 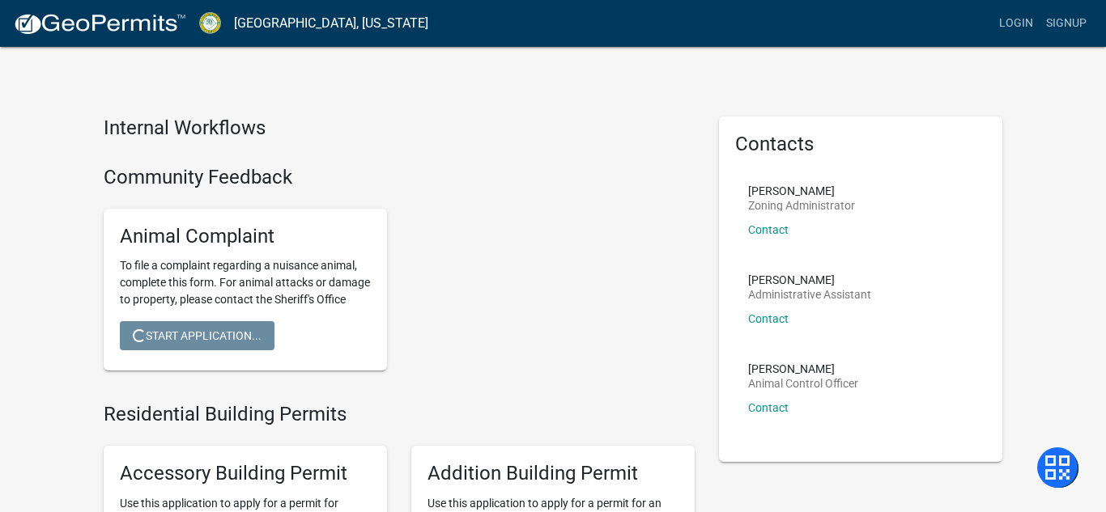 I want to click on p: Animal Control Officer, so click(x=803, y=384).